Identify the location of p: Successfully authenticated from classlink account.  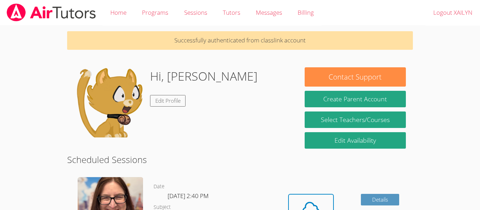
(240, 40).